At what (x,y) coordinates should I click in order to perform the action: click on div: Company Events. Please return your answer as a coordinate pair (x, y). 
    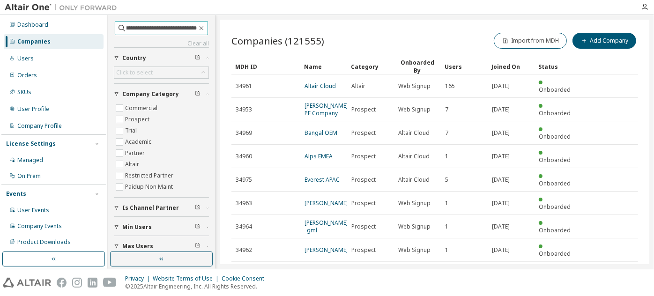
    Looking at the image, I should click on (39, 226).